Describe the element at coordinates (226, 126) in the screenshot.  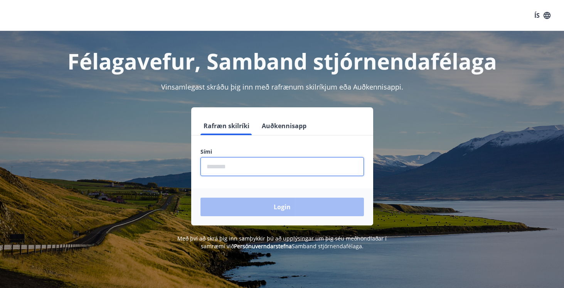
I see `button: Rafræn skilríki` at that location.